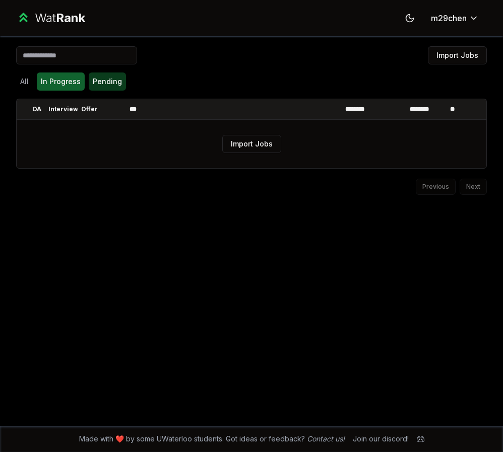 The height and width of the screenshot is (452, 503). I want to click on button: m29chen, so click(454, 18).